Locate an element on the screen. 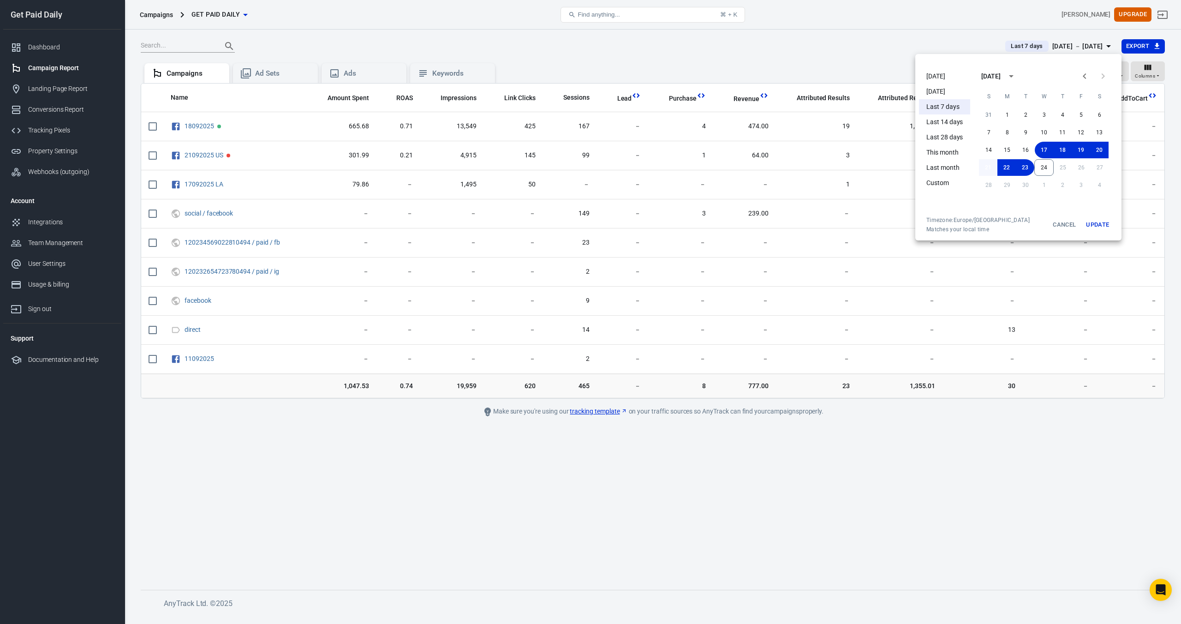 The width and height of the screenshot is (1181, 624). button: 12 is located at coordinates (1081, 132).